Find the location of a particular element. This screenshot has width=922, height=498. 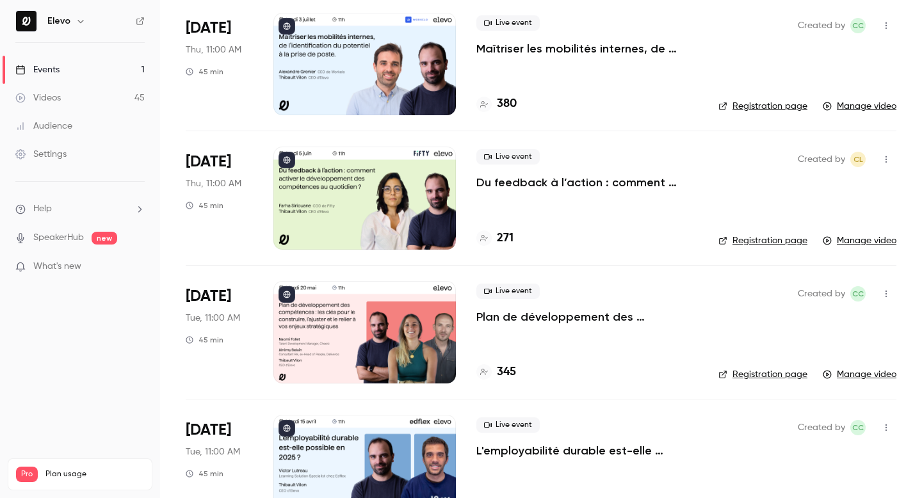

h4: 345 is located at coordinates (506, 372).